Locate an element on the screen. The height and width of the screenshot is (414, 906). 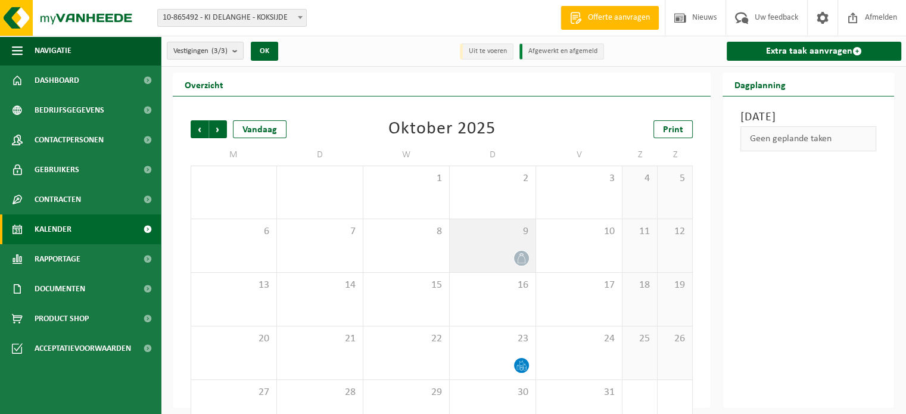
span: Gebruikers is located at coordinates (57, 170).